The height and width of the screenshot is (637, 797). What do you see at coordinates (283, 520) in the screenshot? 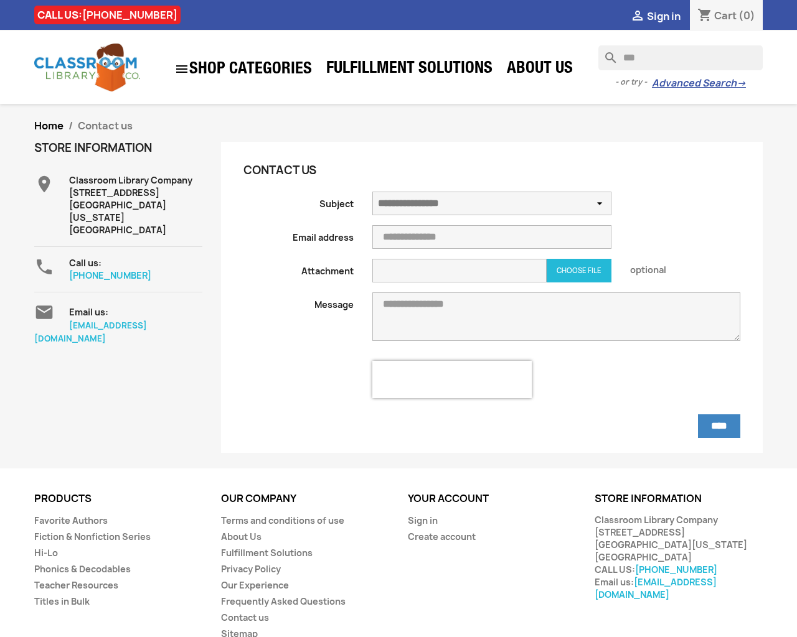
I see `a: Terms and conditions of use` at bounding box center [283, 520].